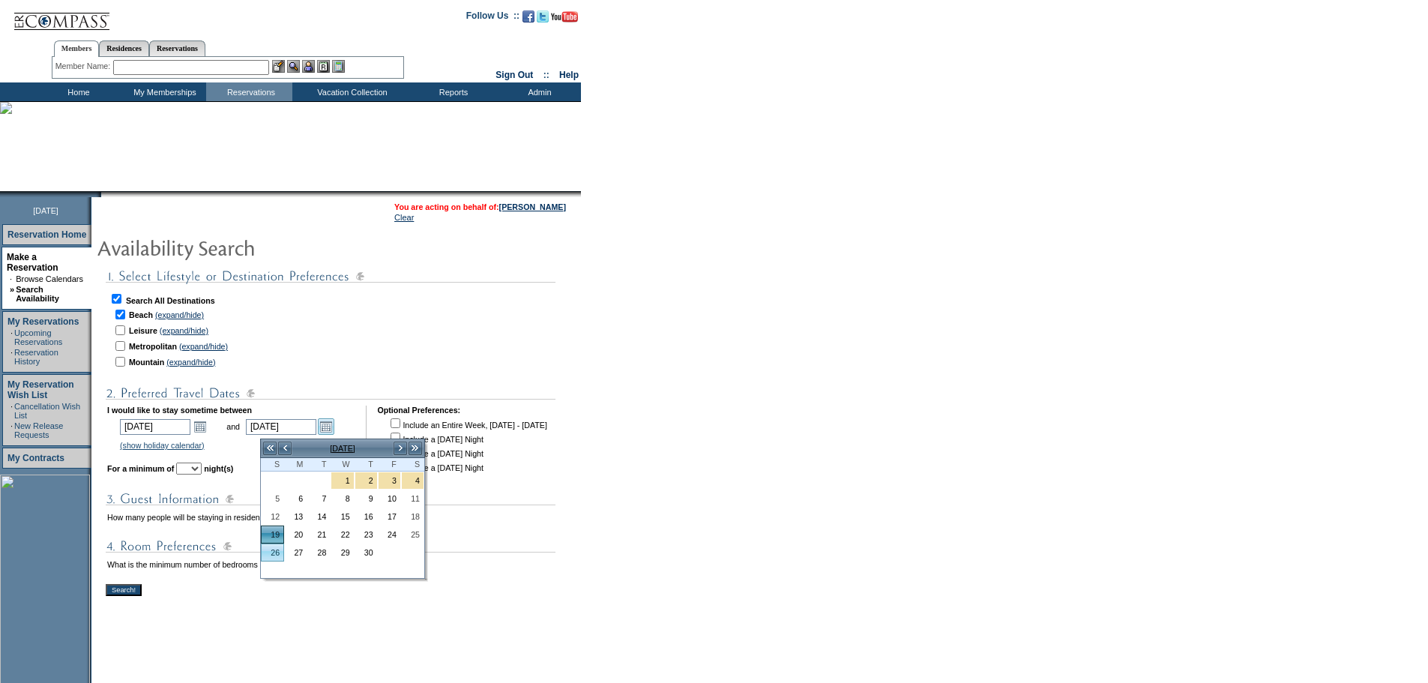 The height and width of the screenshot is (683, 1428). Describe the element at coordinates (293, 66) in the screenshot. I see `img: View` at that location.